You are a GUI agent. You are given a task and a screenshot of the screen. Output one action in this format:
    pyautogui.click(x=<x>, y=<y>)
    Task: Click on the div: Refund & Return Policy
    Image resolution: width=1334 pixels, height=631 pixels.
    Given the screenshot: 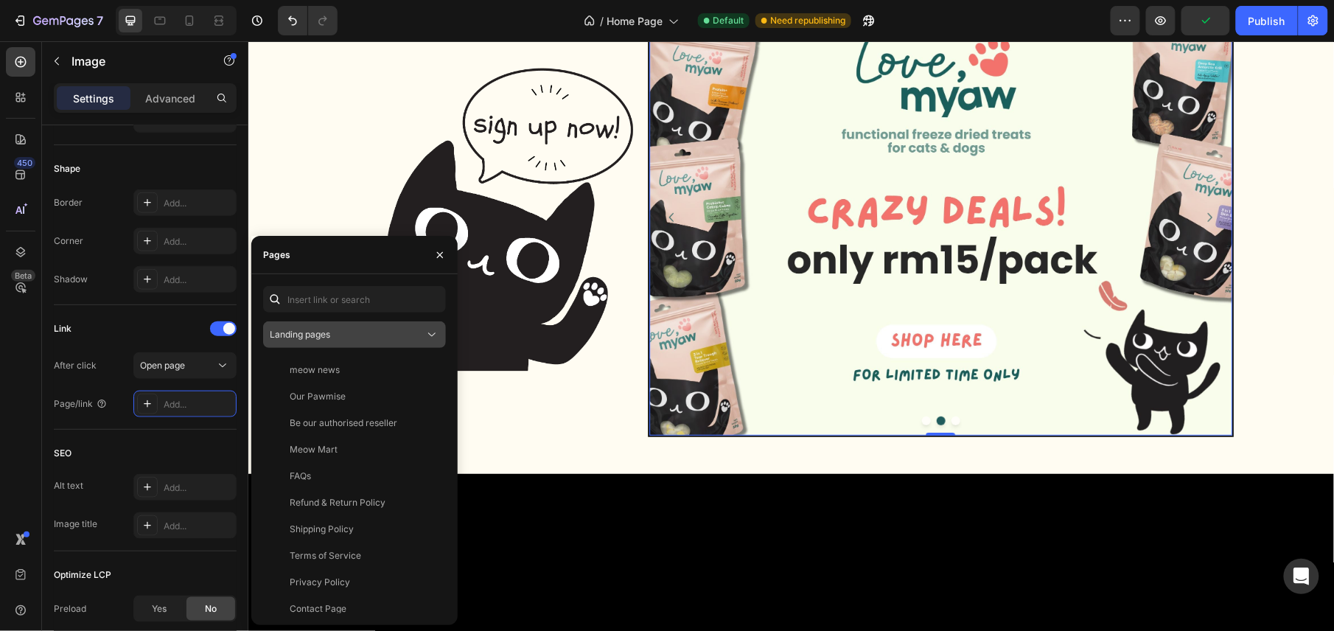 What is the action you would take?
    pyautogui.click(x=338, y=503)
    